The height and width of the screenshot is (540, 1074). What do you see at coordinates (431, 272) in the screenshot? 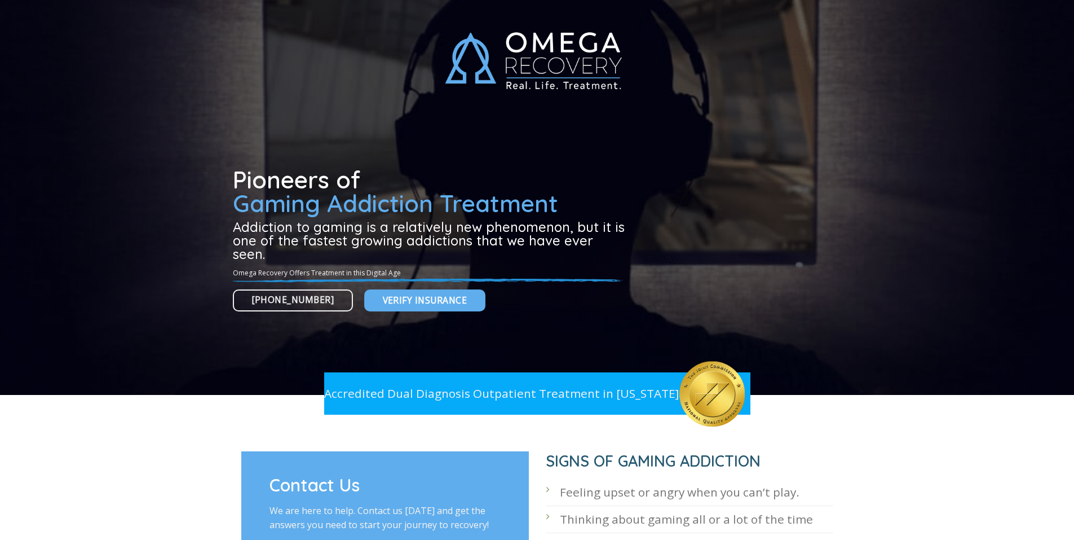
I see `p: Omega Recovery Offers Treatment in this Digital Age` at bounding box center [431, 272].